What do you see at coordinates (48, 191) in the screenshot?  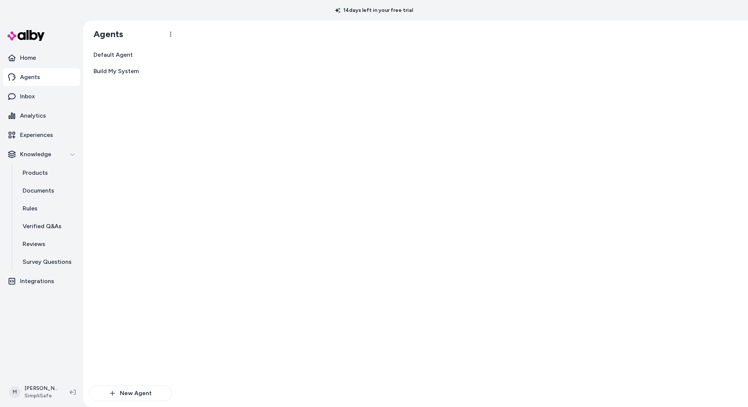 I see `a: Documents` at bounding box center [48, 191].